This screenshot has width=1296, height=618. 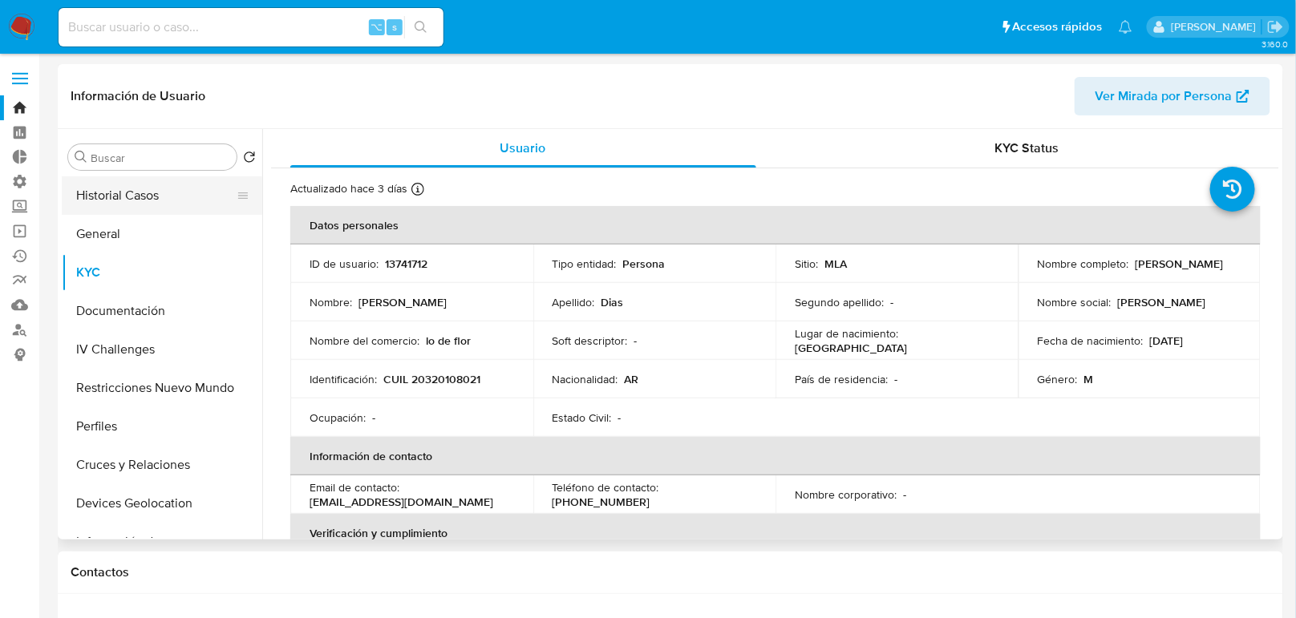 What do you see at coordinates (775, 533) in the screenshot?
I see `th: Verificación y cumplimiento` at bounding box center [775, 533].